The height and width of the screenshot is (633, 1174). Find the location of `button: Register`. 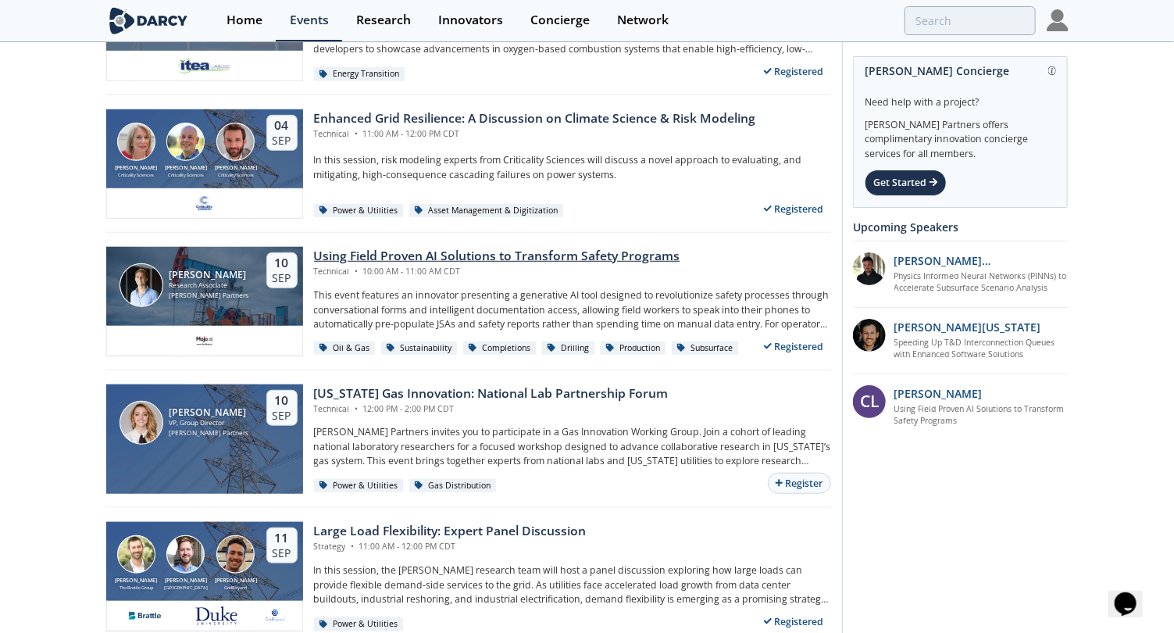

button: Register is located at coordinates (799, 483).